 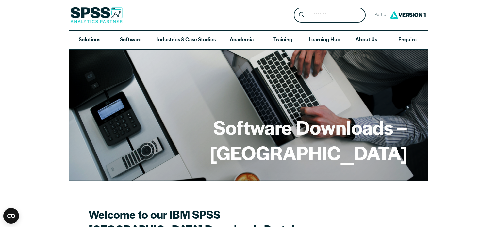 What do you see at coordinates (131, 40) in the screenshot?
I see `a: Software` at bounding box center [131, 40].